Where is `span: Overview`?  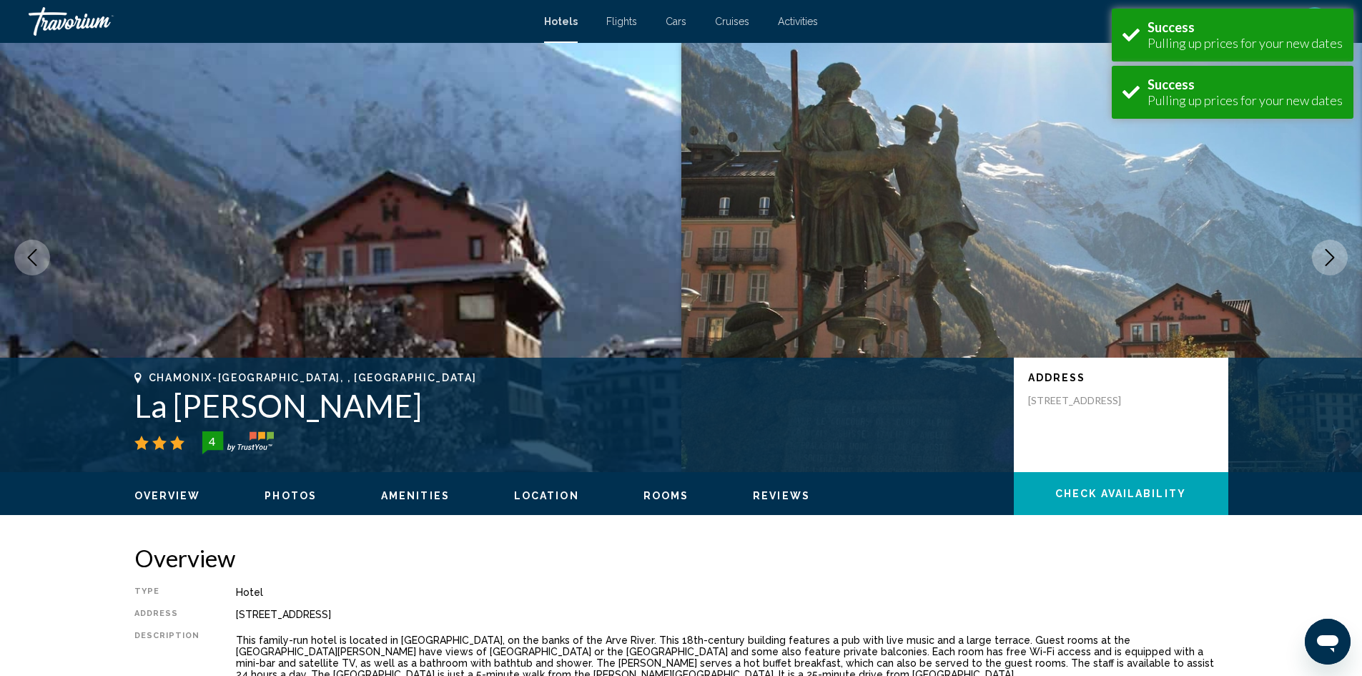
span: Overview is located at coordinates (167, 496).